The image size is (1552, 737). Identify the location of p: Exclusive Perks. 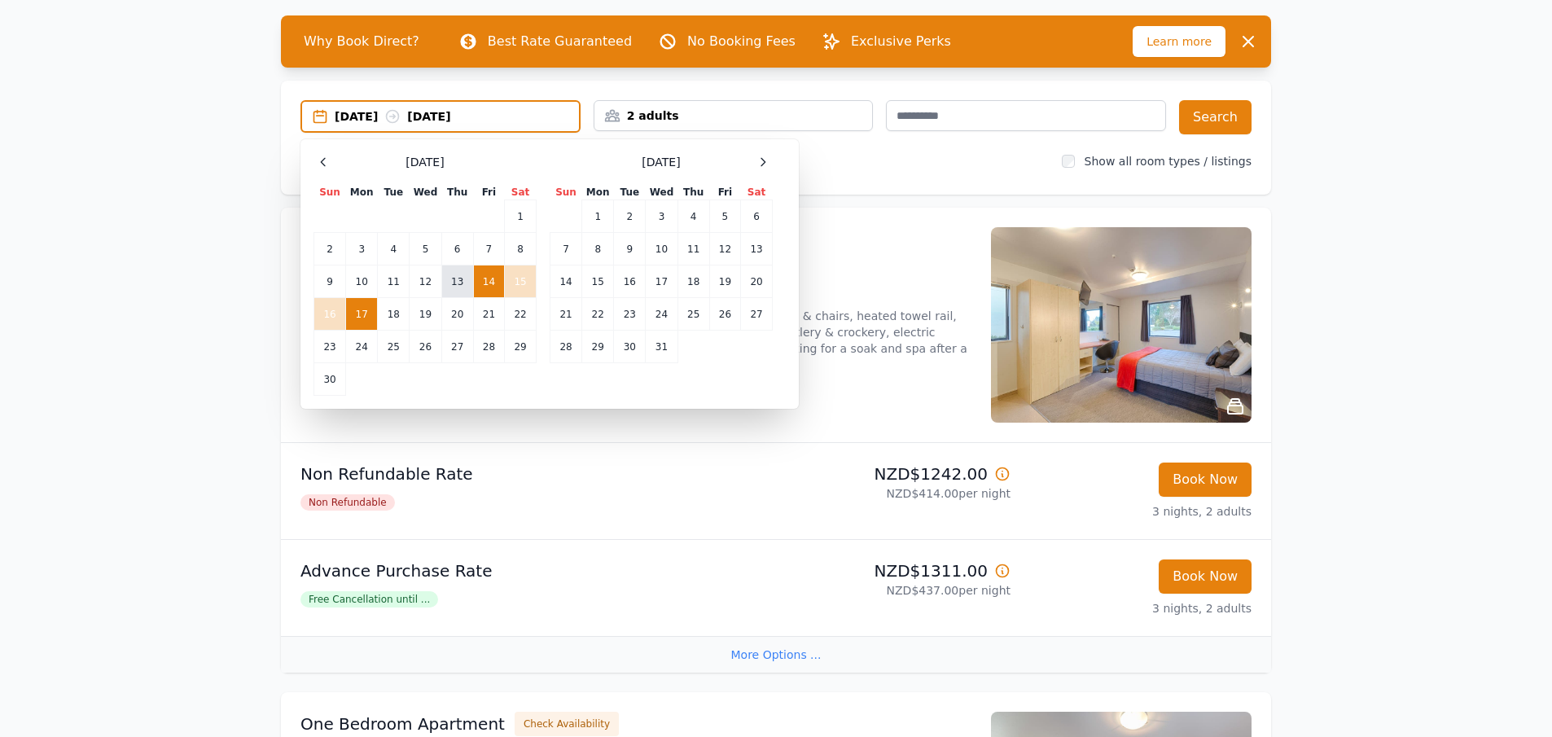
(901, 42).